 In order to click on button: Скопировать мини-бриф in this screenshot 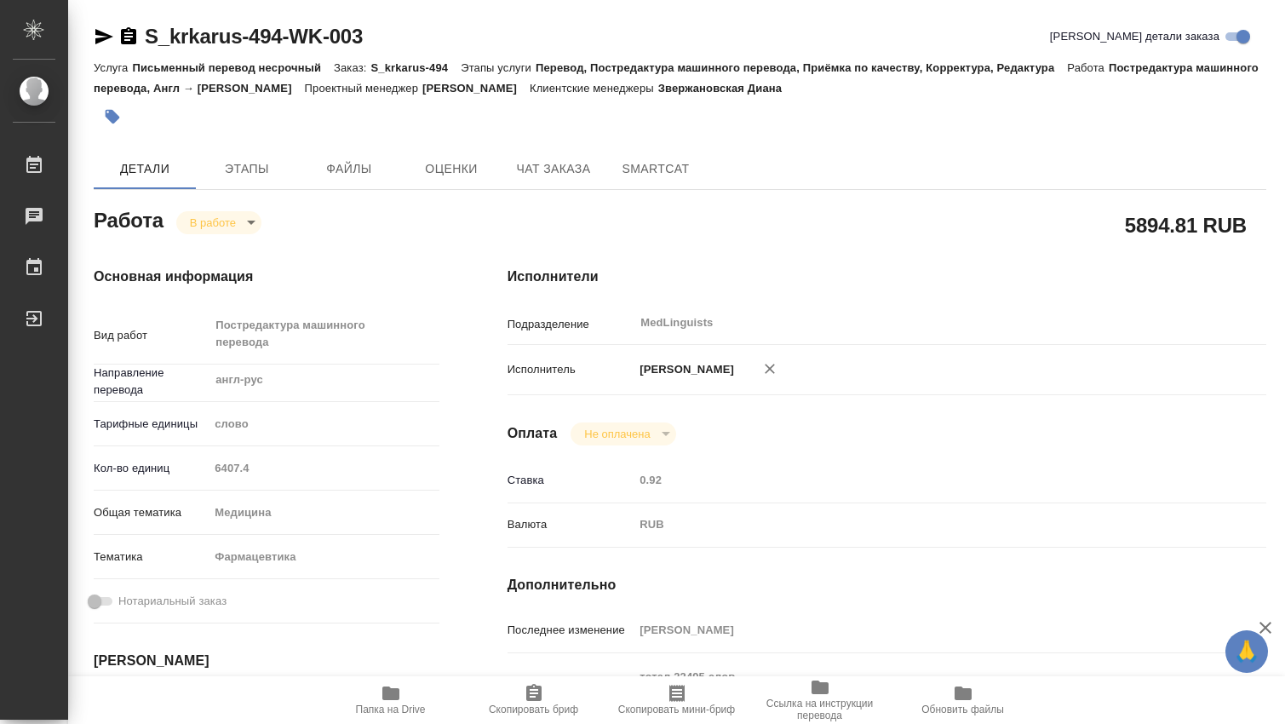, I will do `click(677, 700)`.